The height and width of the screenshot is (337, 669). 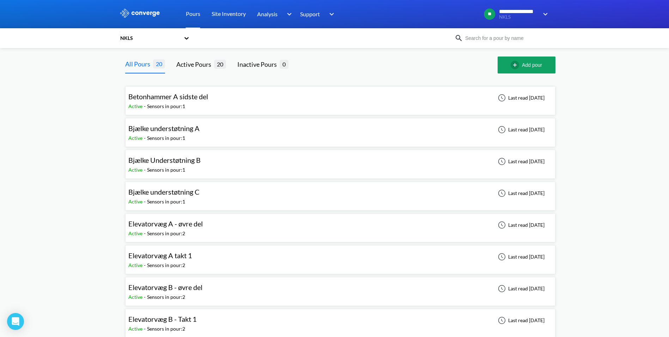 I want to click on span: Bjælke understøtning C, so click(x=164, y=192).